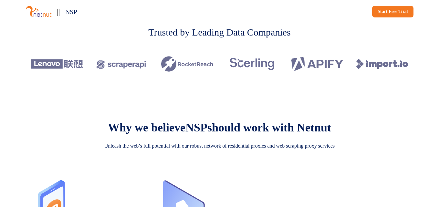  Describe the element at coordinates (220, 146) in the screenshot. I see `p: Unleash the web’s full potential with our robust network of residential proxies and web scraping ...` at that location.